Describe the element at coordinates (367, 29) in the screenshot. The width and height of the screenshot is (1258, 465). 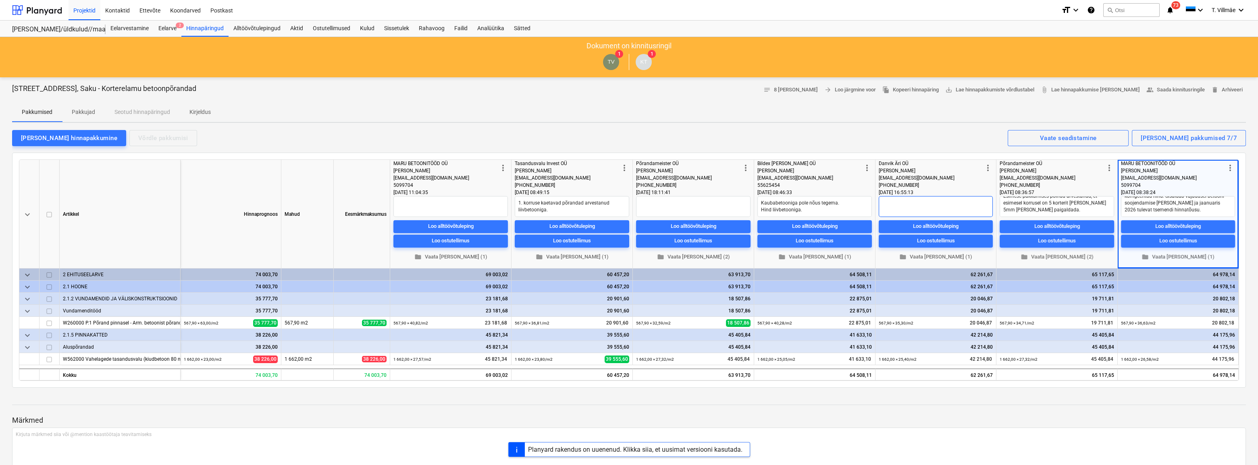
I see `div: Kulud` at that location.